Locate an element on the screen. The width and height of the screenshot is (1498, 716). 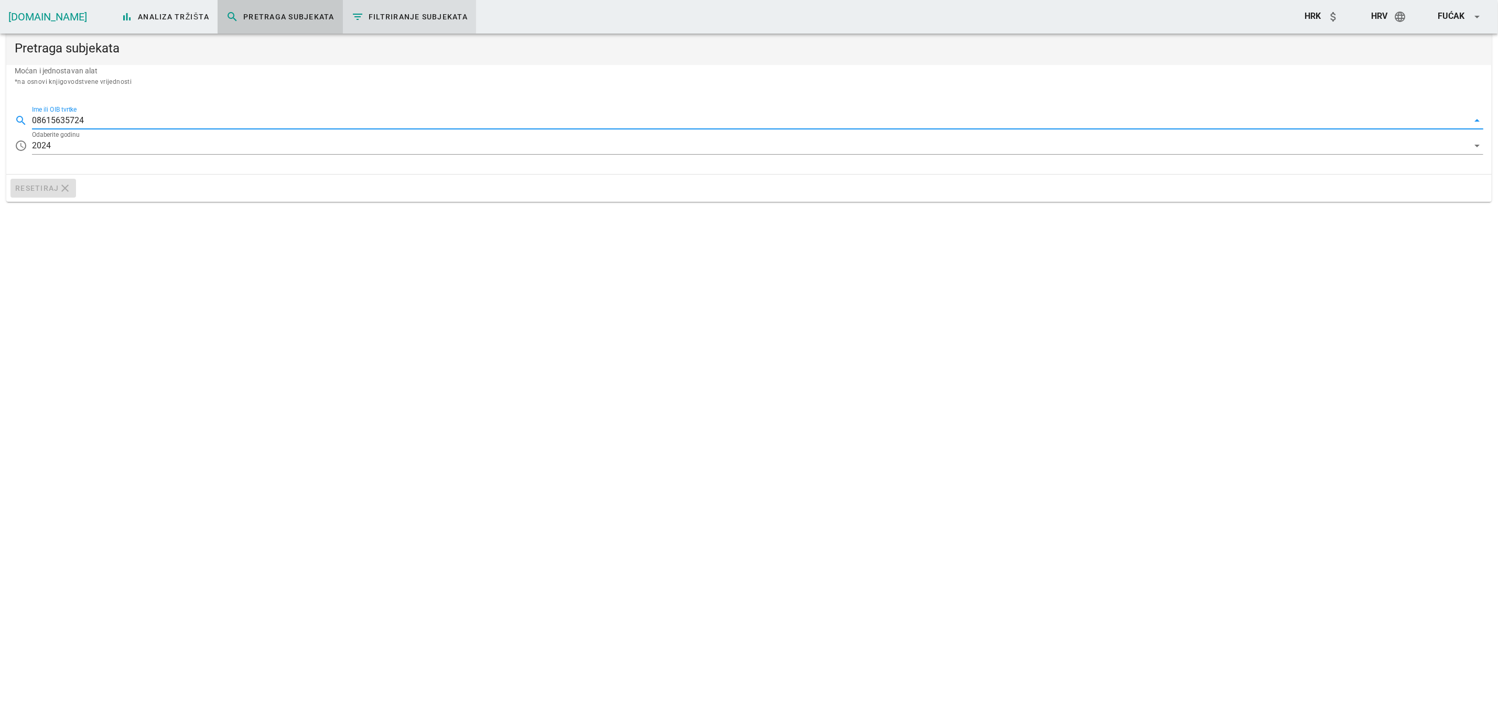
span: HRK is located at coordinates (1313, 16).